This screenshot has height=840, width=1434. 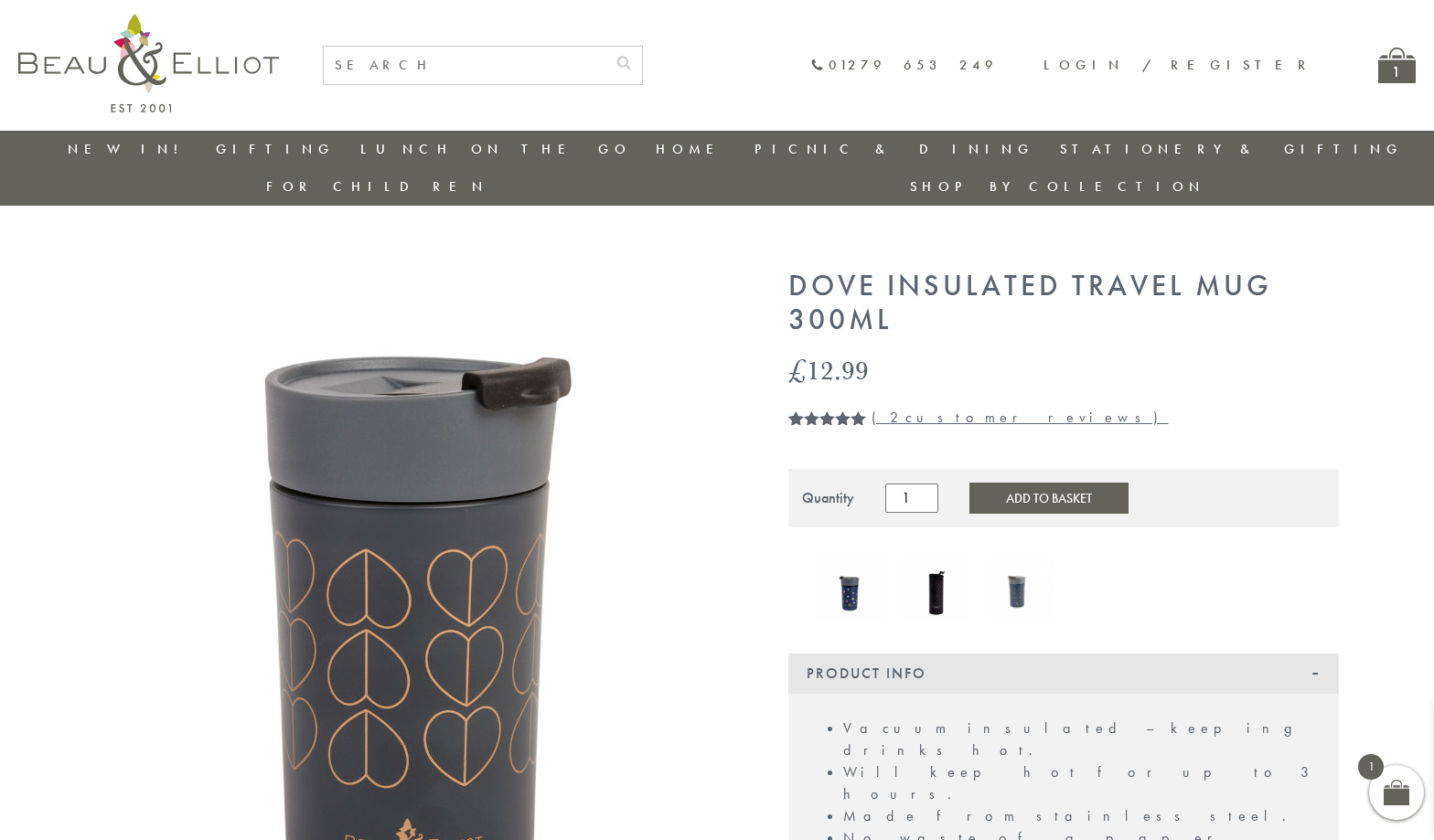 I want to click on a: For Children, so click(x=377, y=186).